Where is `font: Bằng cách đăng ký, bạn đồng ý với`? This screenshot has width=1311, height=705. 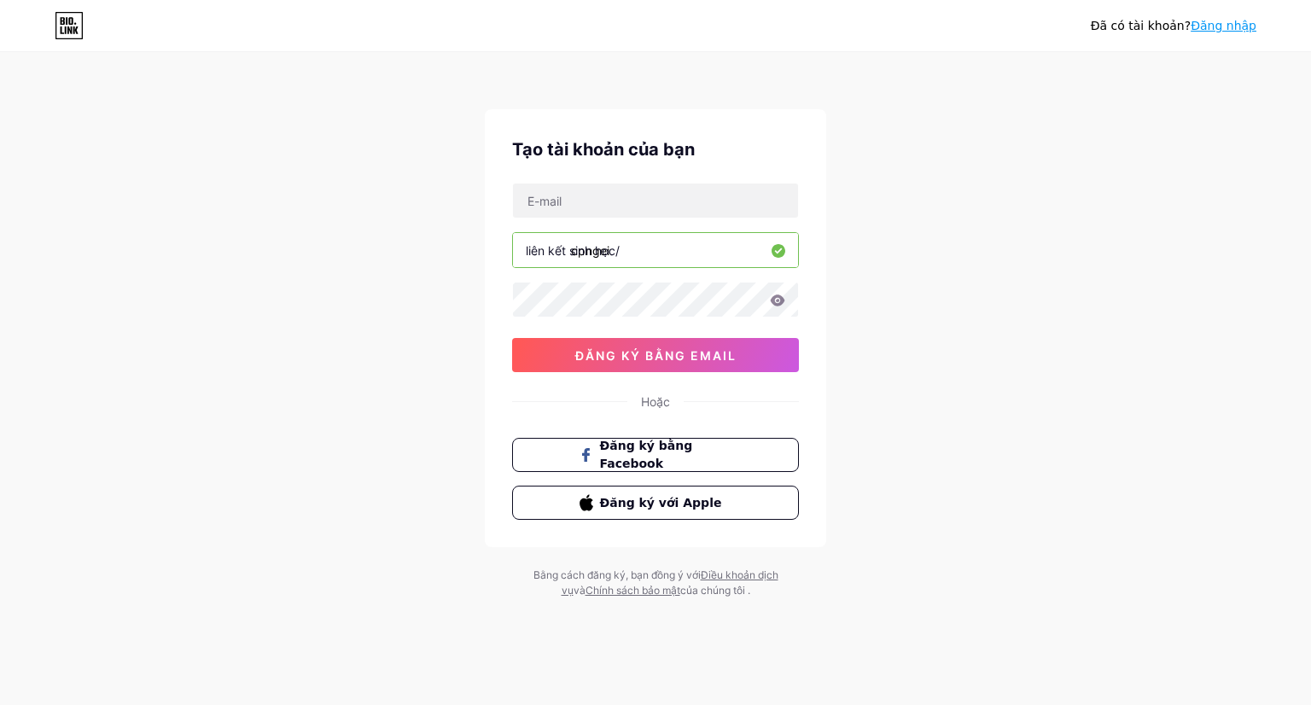 font: Bằng cách đăng ký, bạn đồng ý với is located at coordinates (617, 574).